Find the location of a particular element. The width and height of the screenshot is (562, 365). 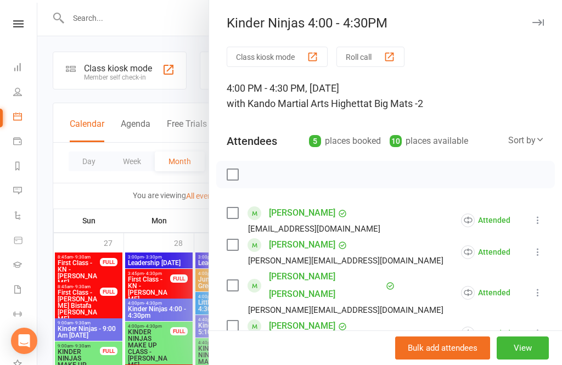

button: Bulk add attendees is located at coordinates (442, 348).